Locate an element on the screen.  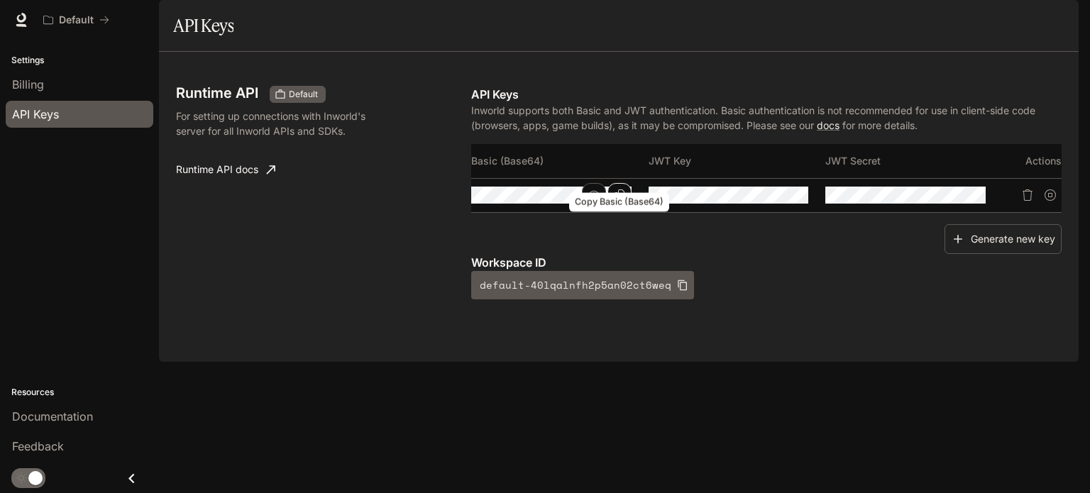
h1: API Keys is located at coordinates (203, 26).